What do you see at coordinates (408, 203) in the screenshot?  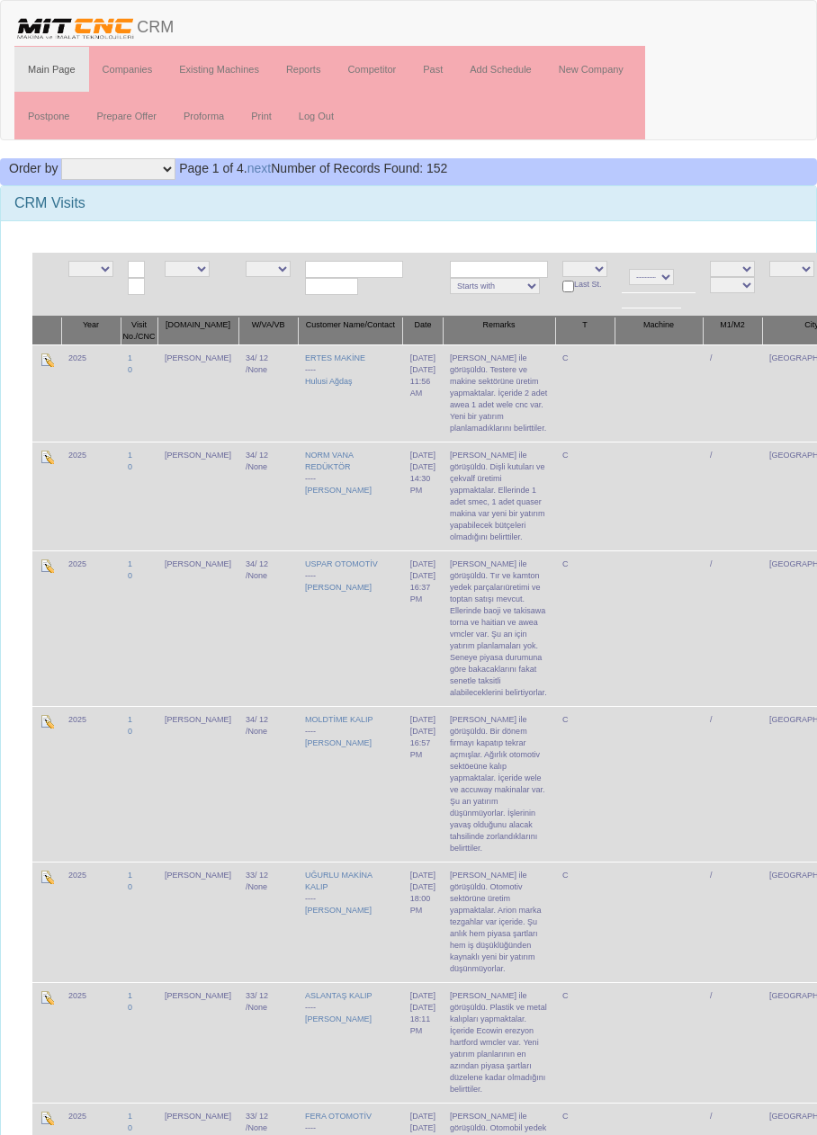 I see `h3: CRM Visits` at bounding box center [408, 203].